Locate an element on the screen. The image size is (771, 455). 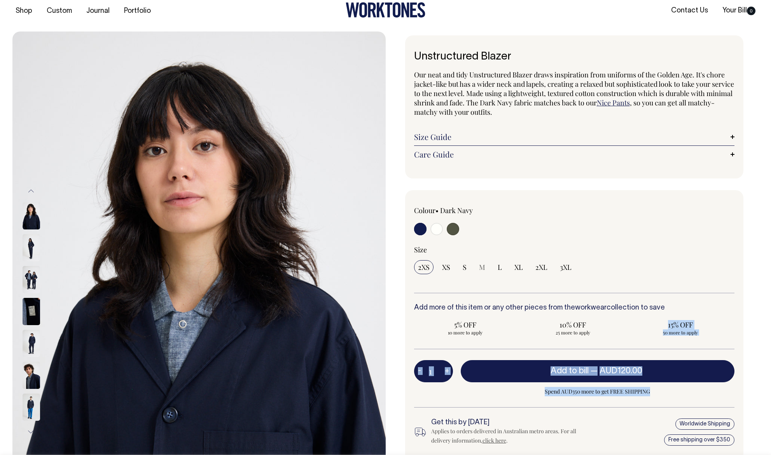
input: L is located at coordinates (500, 267).